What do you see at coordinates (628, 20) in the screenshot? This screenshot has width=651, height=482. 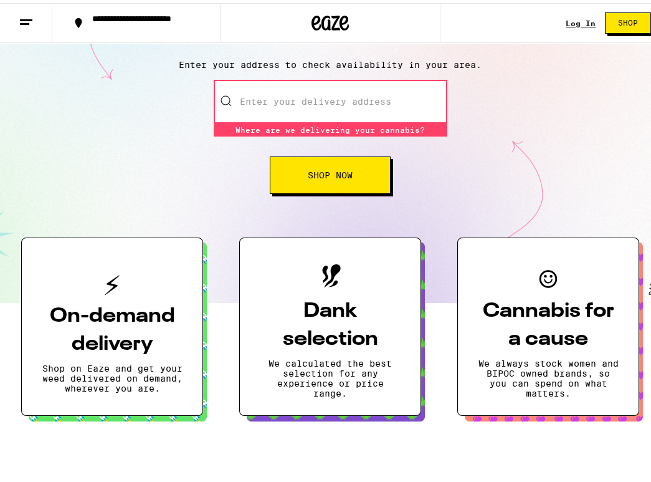 I see `button: Shop` at bounding box center [628, 20].